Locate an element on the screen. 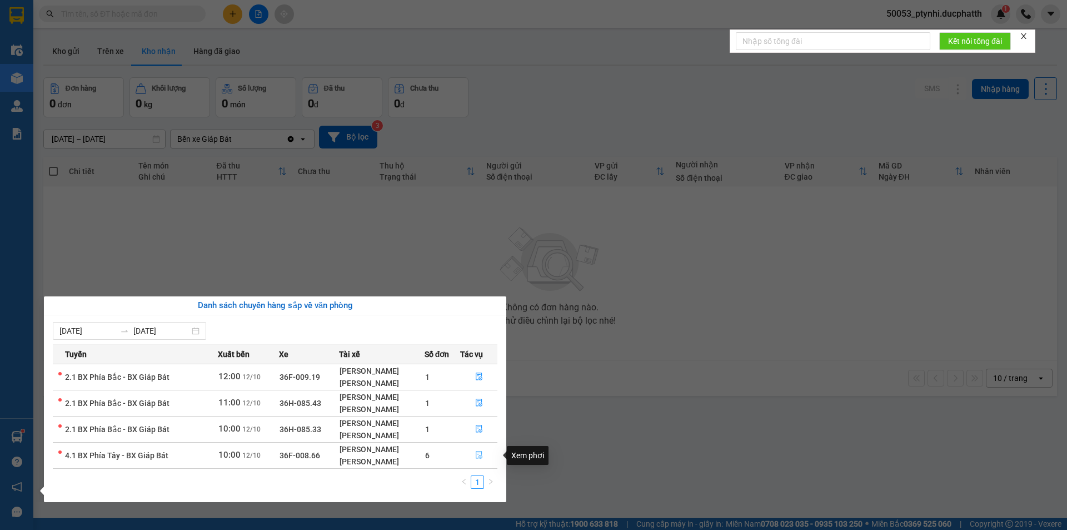 This screenshot has height=530, width=1067. input: Đến ngày is located at coordinates (161, 331).